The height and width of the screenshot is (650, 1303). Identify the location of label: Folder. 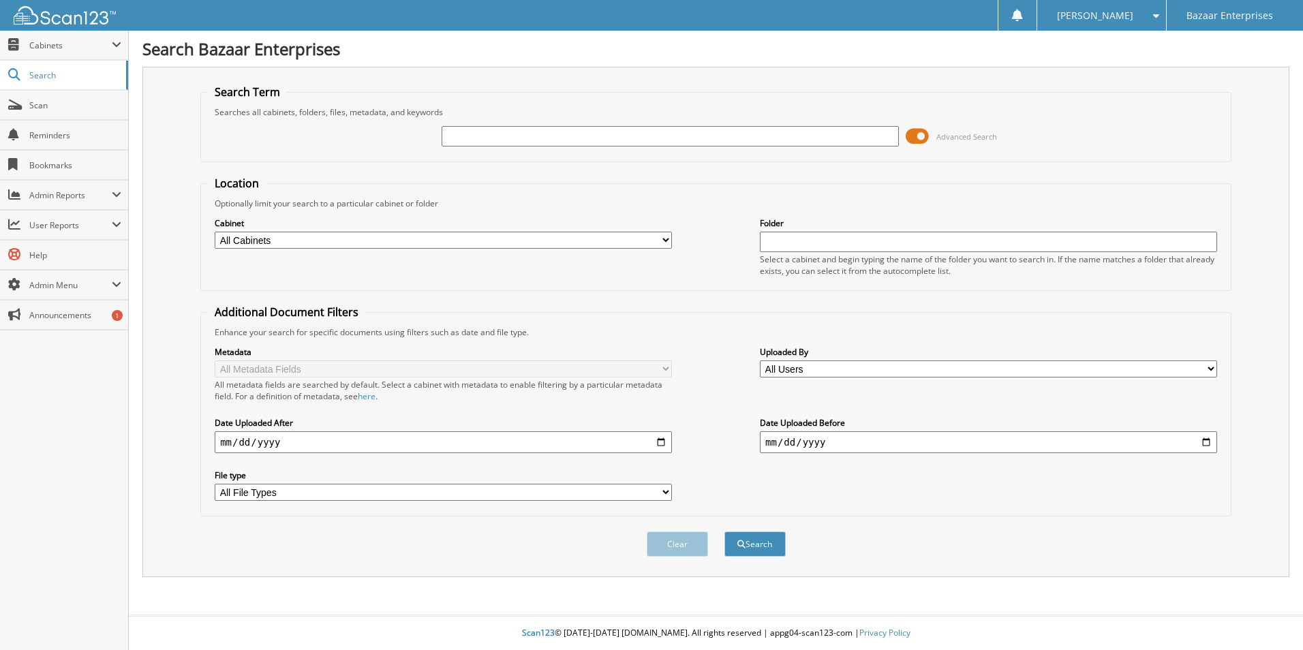
(988, 223).